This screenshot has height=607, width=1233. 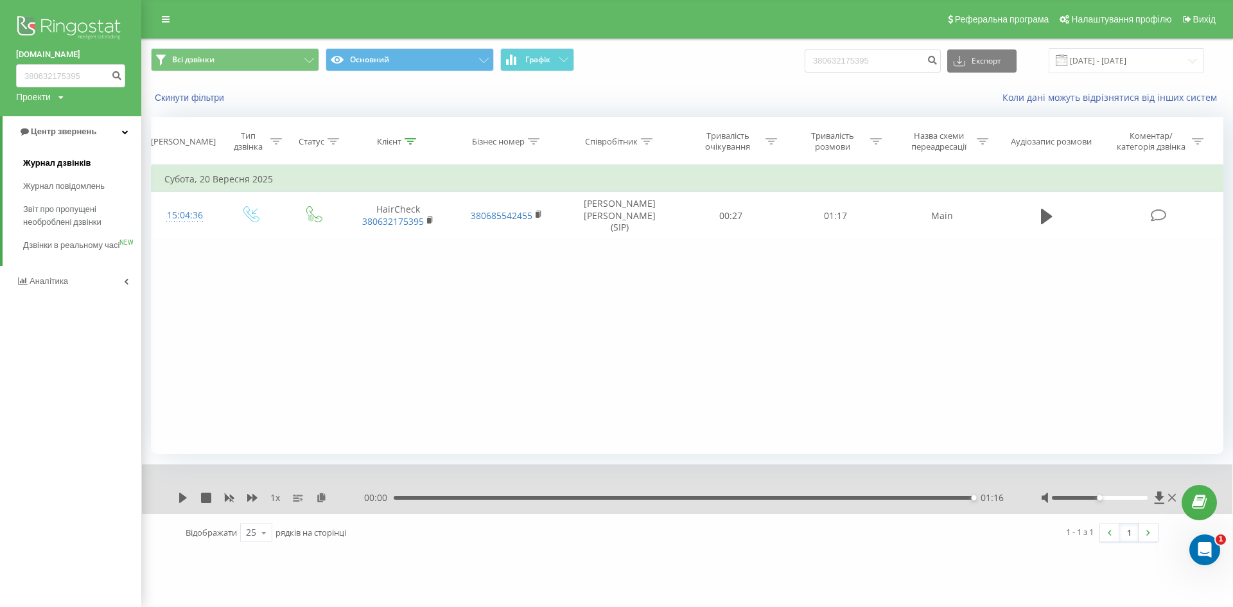 I want to click on a: Дзвінки в реальному часіNEW, so click(x=82, y=245).